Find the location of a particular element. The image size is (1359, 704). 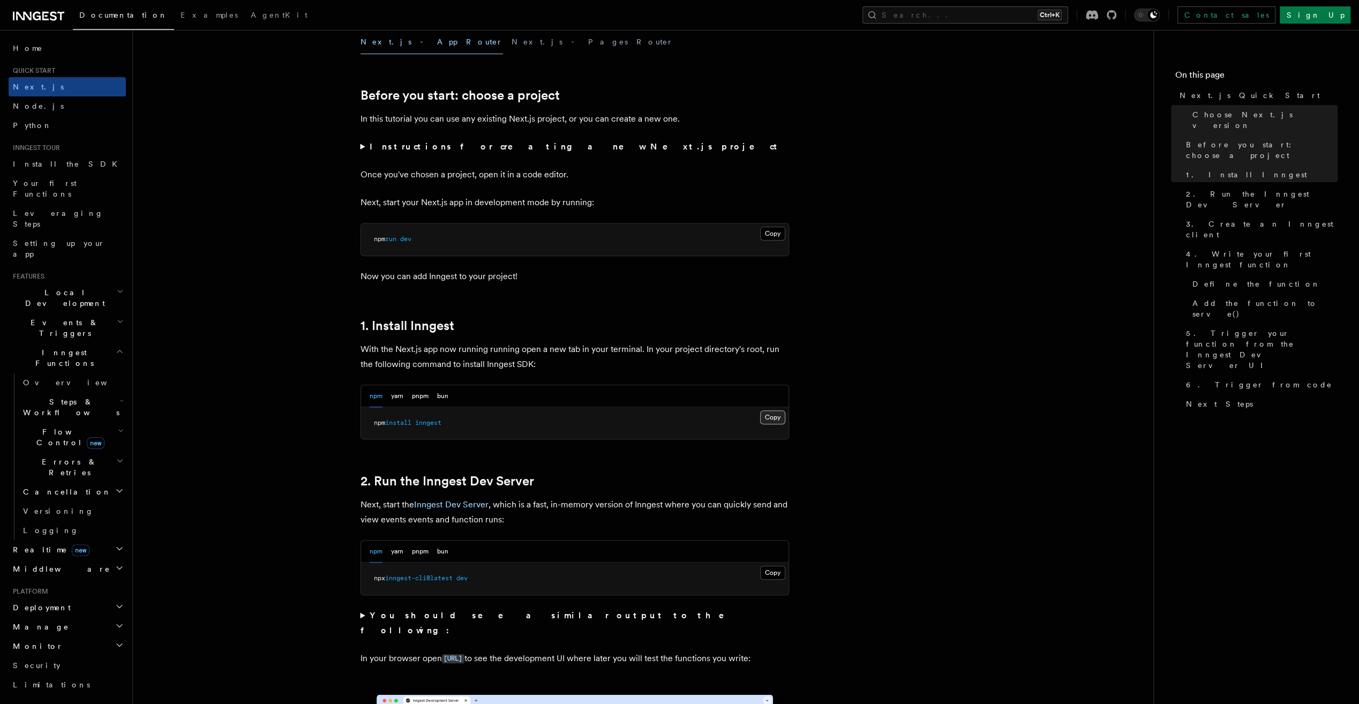

summary: You should see a similar output to the following: is located at coordinates (575, 623).